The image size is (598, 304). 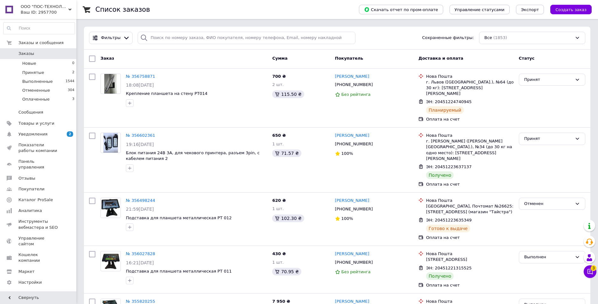 I want to click on span: 100%, so click(x=347, y=153).